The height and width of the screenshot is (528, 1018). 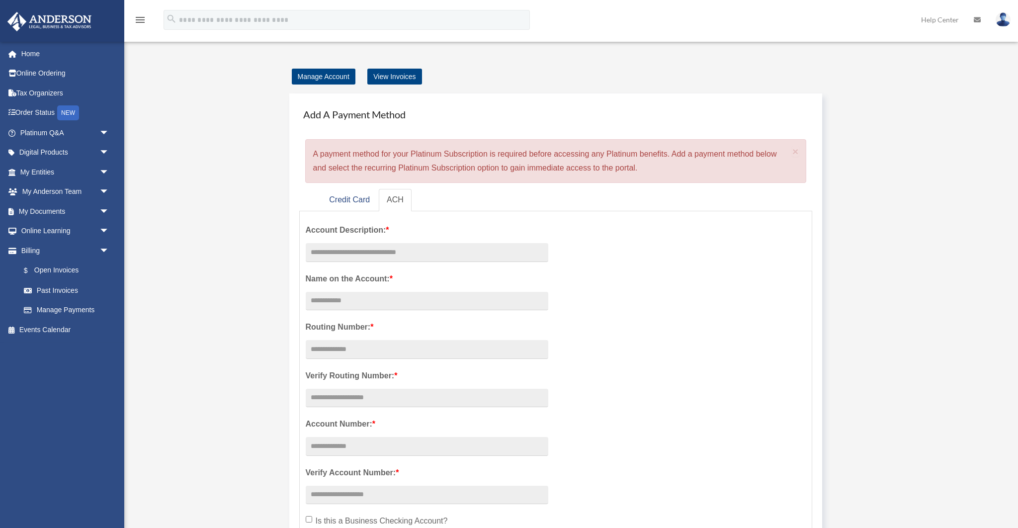 What do you see at coordinates (427, 473) in the screenshot?
I see `label: Verify Account Number:` at bounding box center [427, 473].